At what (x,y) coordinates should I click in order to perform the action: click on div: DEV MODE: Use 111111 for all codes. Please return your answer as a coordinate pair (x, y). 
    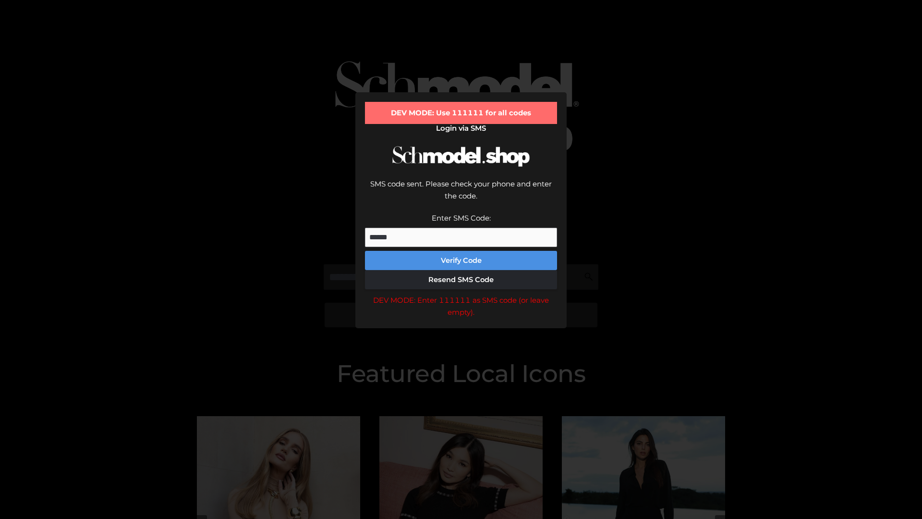
    Looking at the image, I should click on (461, 113).